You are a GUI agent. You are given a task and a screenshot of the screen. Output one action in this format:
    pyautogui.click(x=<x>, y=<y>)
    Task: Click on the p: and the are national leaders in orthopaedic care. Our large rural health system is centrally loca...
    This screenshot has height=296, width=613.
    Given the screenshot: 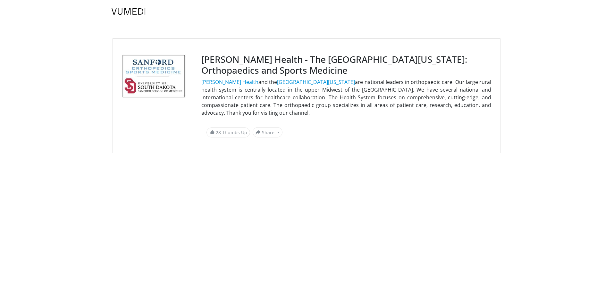 What is the action you would take?
    pyautogui.click(x=346, y=97)
    